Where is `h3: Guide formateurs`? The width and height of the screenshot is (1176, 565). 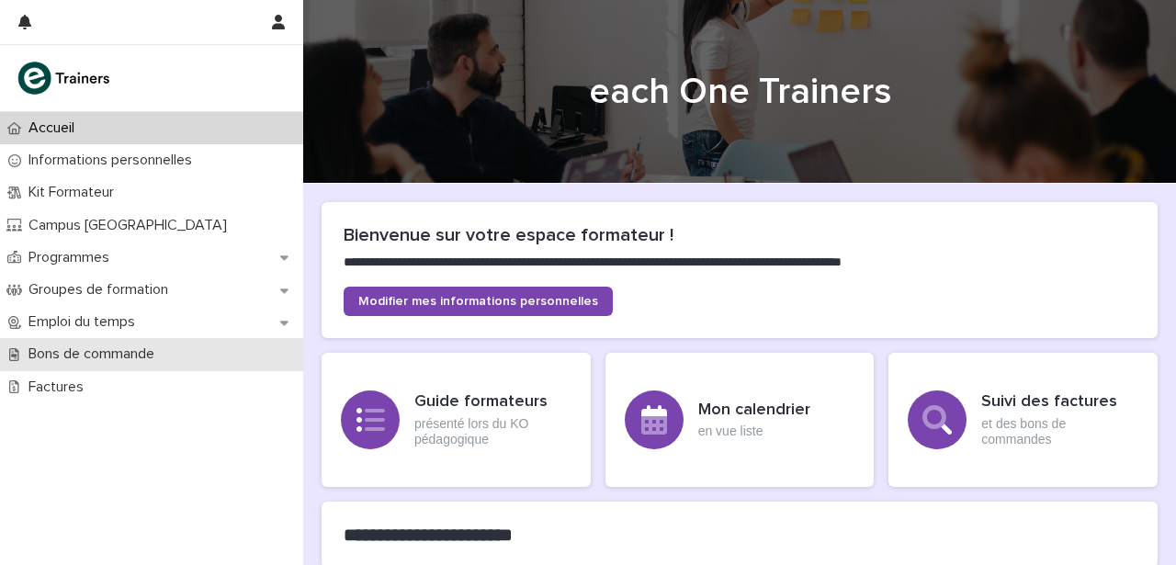 h3: Guide formateurs is located at coordinates (492, 402).